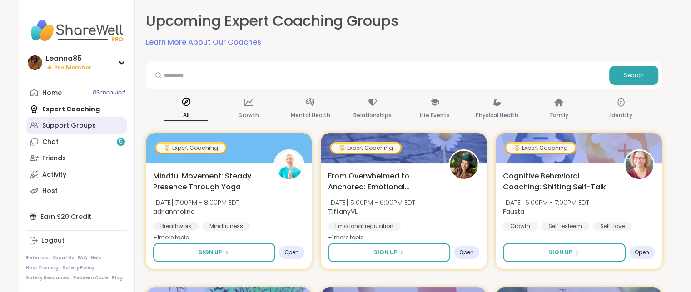  I want to click on b: Fausta, so click(514, 212).